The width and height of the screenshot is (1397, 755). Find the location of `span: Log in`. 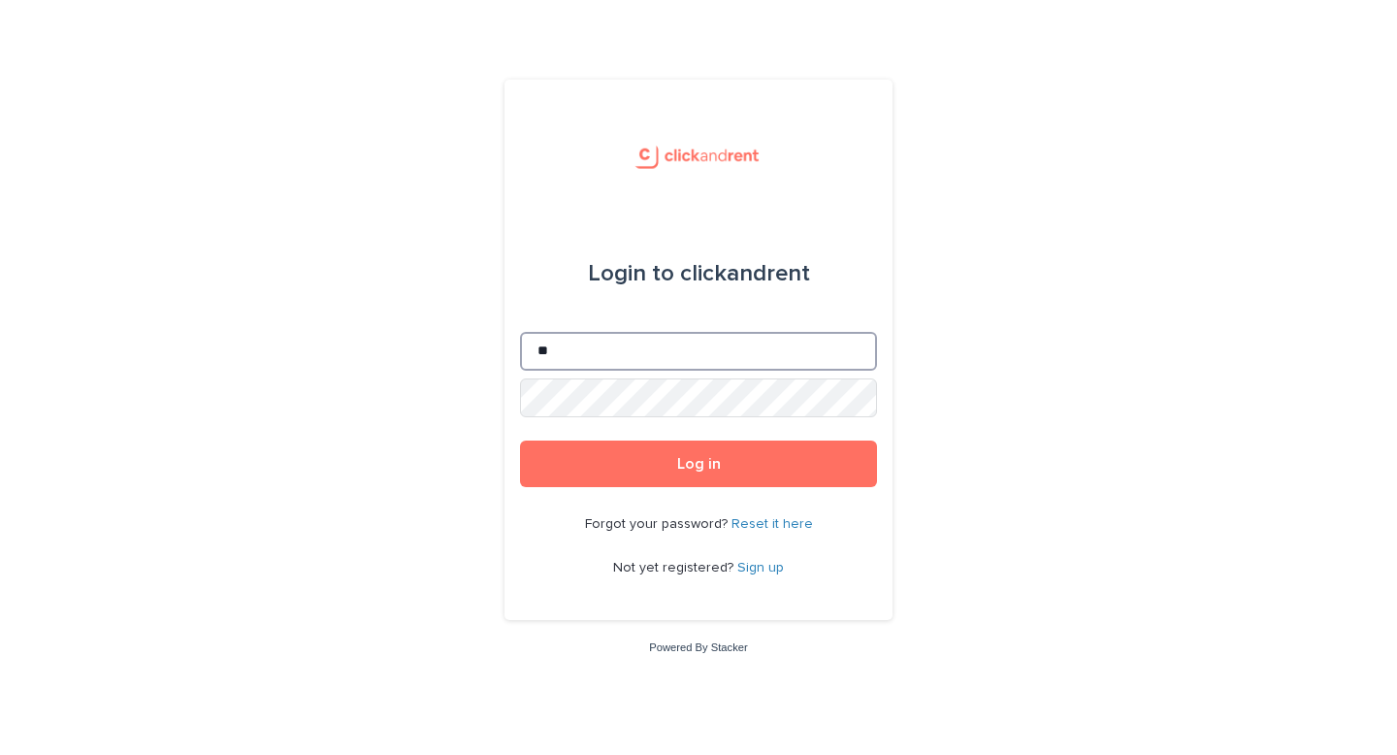

span: Log in is located at coordinates (698, 464).